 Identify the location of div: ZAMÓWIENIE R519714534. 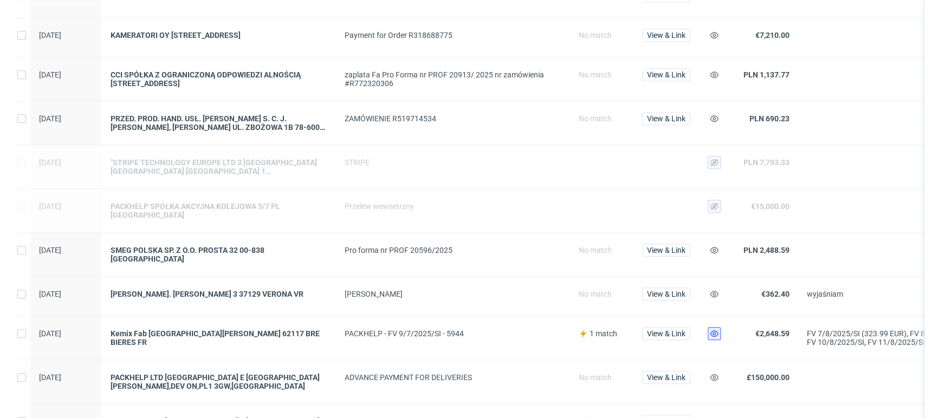
(453, 119).